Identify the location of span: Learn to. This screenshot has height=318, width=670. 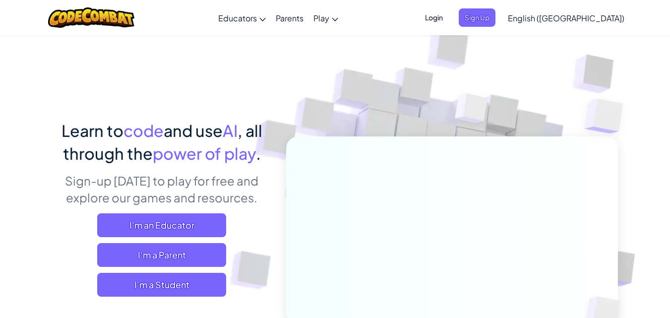
(92, 130).